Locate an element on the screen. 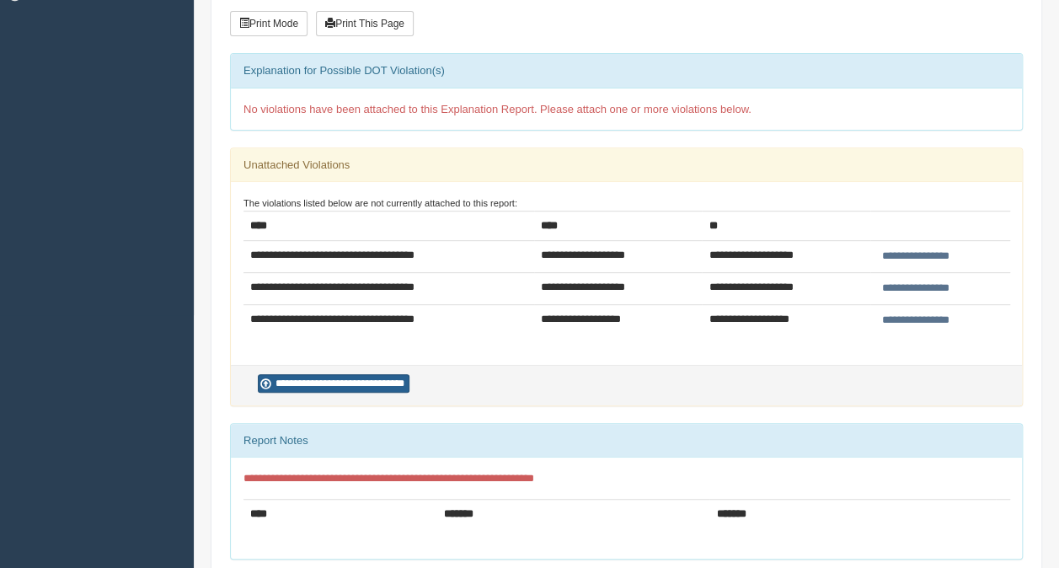 This screenshot has height=568, width=1059. div: Unattached Violations is located at coordinates (626, 165).